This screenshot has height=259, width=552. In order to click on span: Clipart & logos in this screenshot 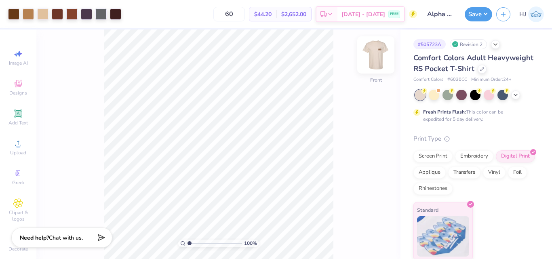, I will do `click(18, 216)`.